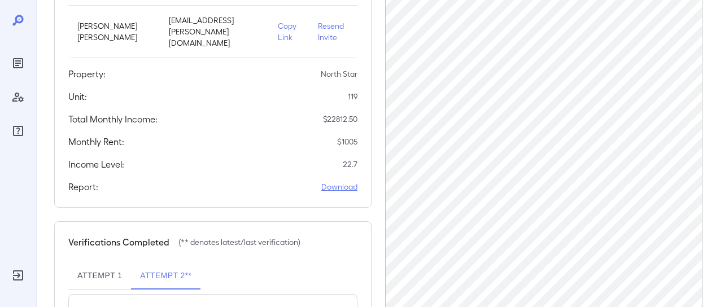 Image resolution: width=716 pixels, height=307 pixels. What do you see at coordinates (333, 32) in the screenshot?
I see `p: Resend Invite` at bounding box center [333, 32].